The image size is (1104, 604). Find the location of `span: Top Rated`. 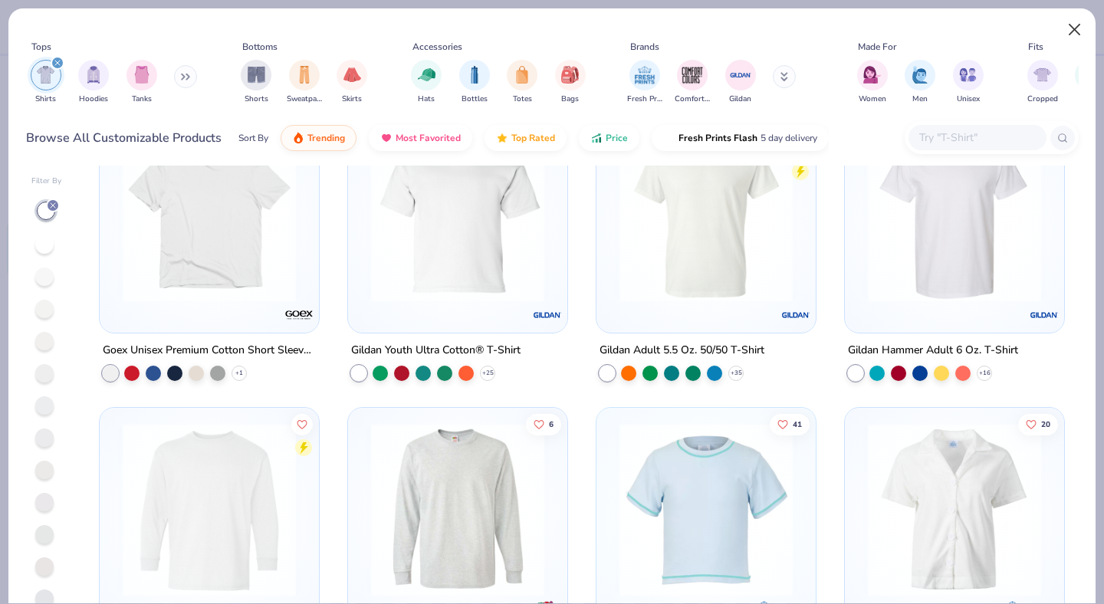

span: Top Rated is located at coordinates (533, 138).